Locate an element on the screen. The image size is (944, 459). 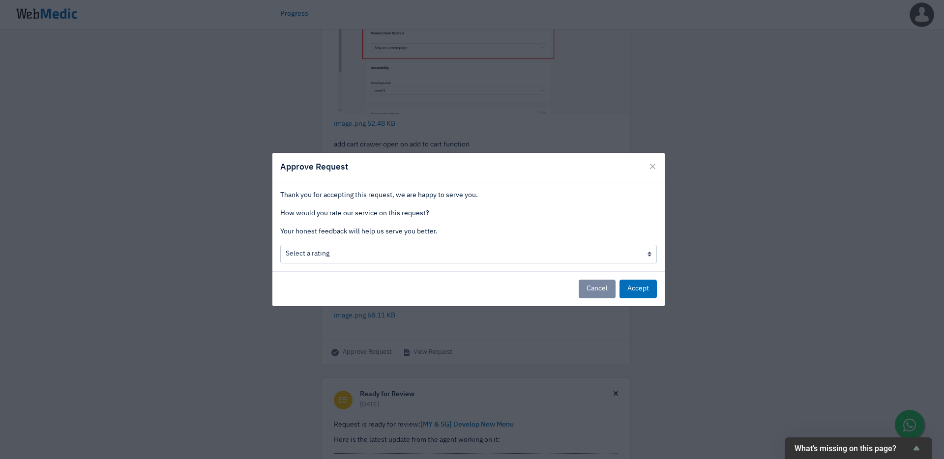
button: Show survey - What's missing on this page? is located at coordinates (858, 448).